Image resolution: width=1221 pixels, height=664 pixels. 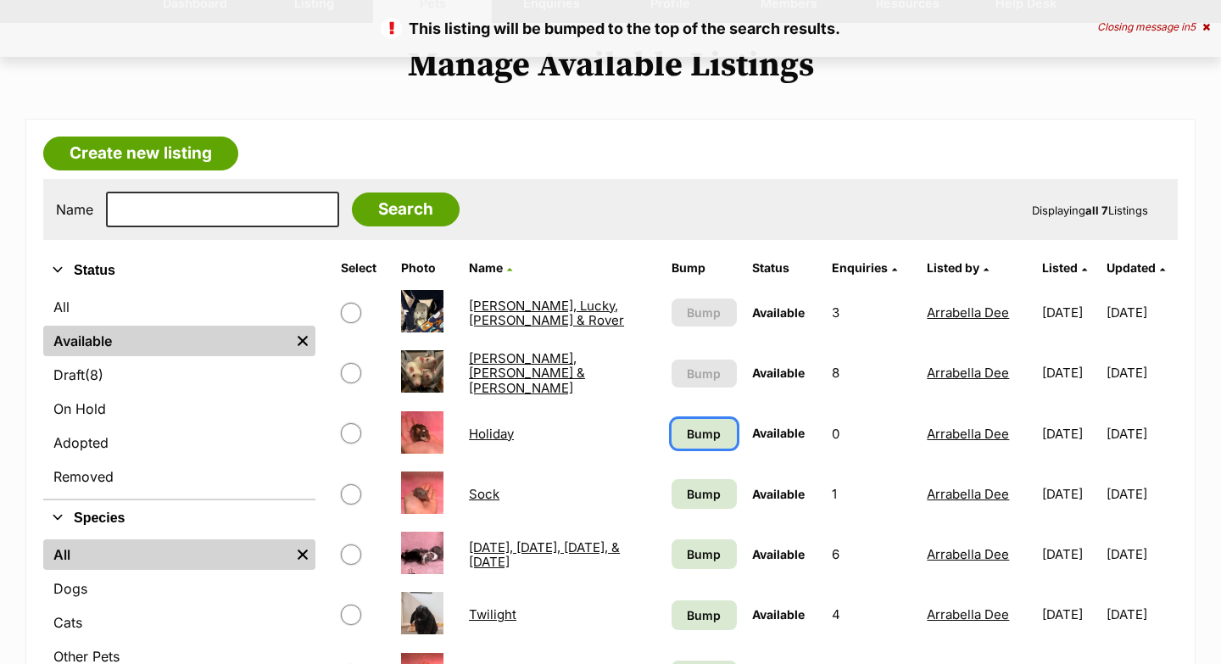 I want to click on div: Status, so click(x=179, y=393).